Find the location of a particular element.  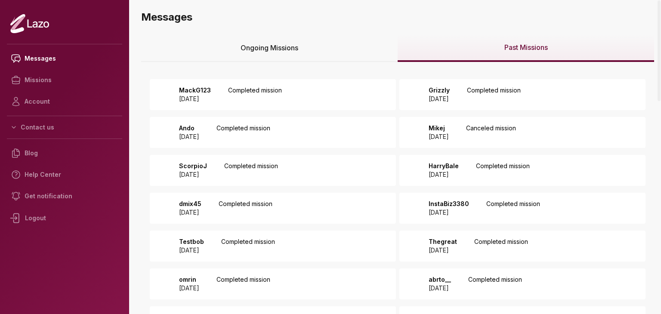

a: Account is located at coordinates (65, 101).